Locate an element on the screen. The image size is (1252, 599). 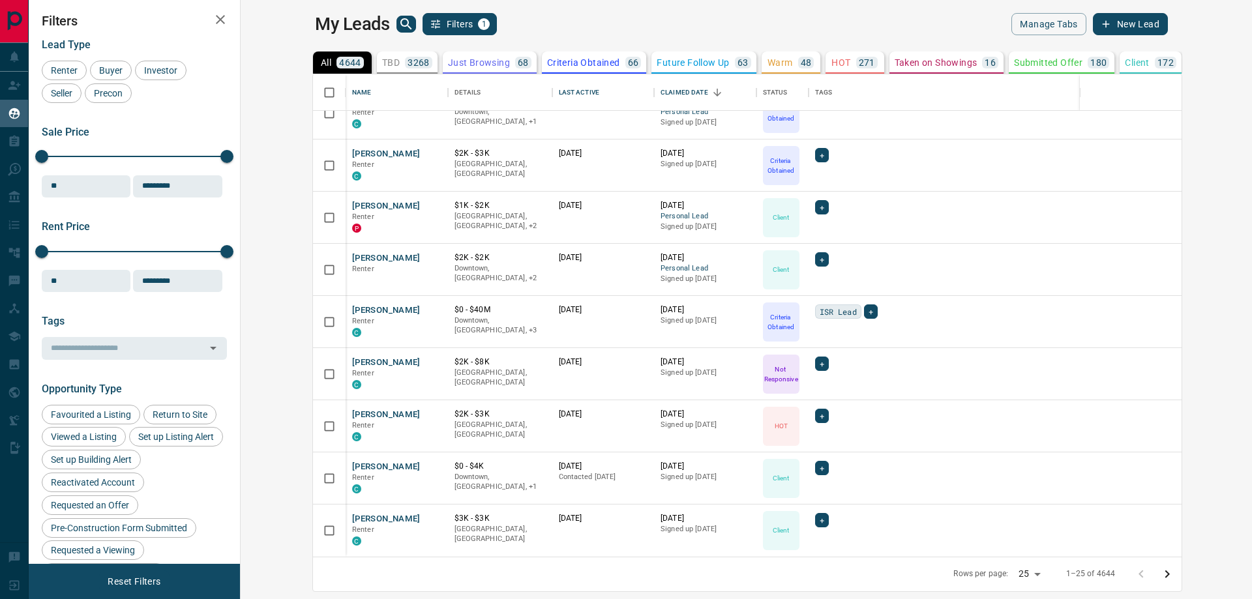
p: 180 is located at coordinates (1098, 63).